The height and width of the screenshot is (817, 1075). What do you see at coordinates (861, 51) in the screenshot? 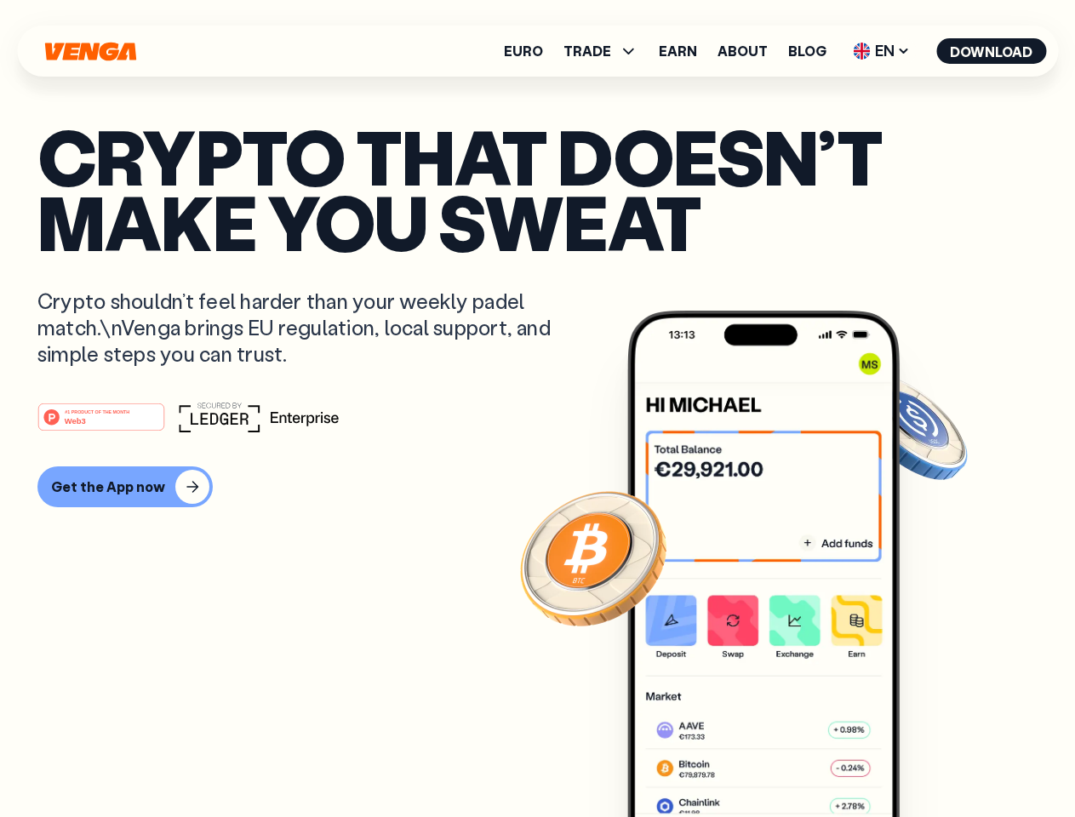
I see `img: flag-uk` at bounding box center [861, 51].